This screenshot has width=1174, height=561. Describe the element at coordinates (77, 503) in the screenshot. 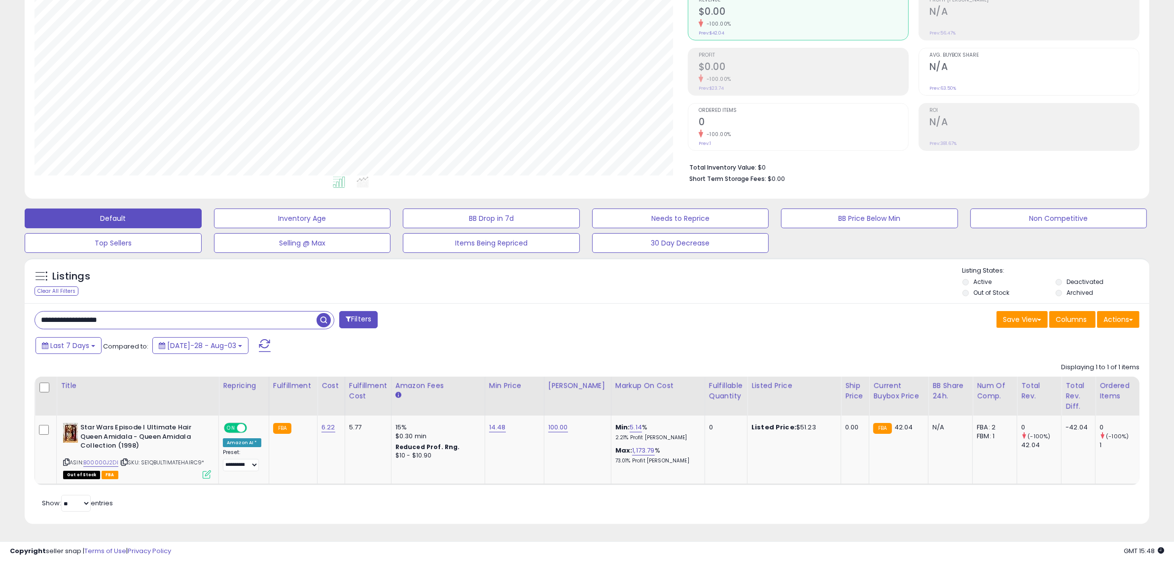

I see `span: Show: entries` at that location.